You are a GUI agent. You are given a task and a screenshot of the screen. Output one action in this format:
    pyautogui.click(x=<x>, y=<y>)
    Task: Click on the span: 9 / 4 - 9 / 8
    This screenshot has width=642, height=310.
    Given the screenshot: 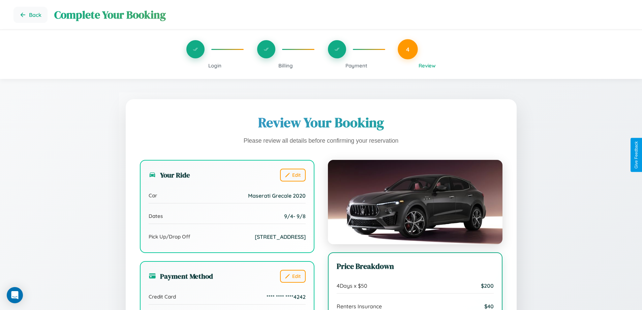 What is the action you would take?
    pyautogui.click(x=295, y=216)
    